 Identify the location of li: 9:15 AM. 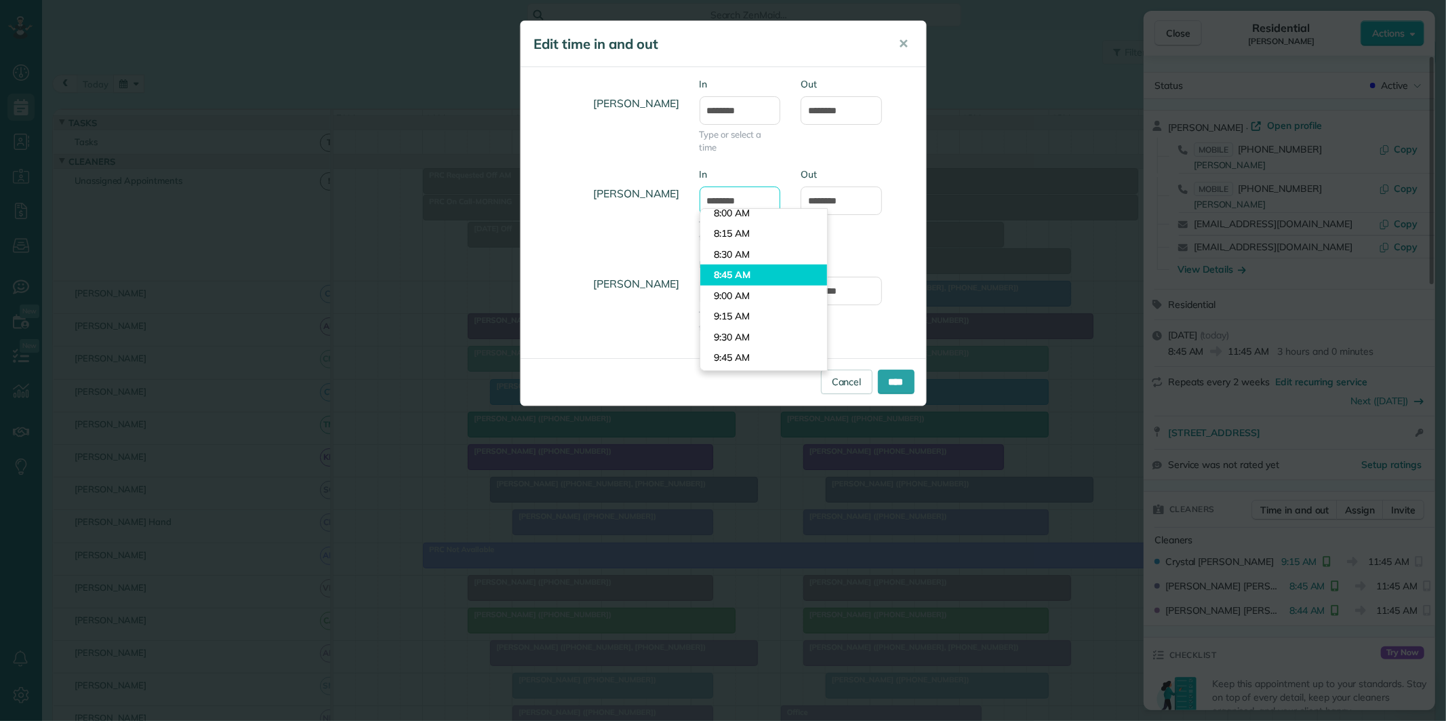
(763, 316).